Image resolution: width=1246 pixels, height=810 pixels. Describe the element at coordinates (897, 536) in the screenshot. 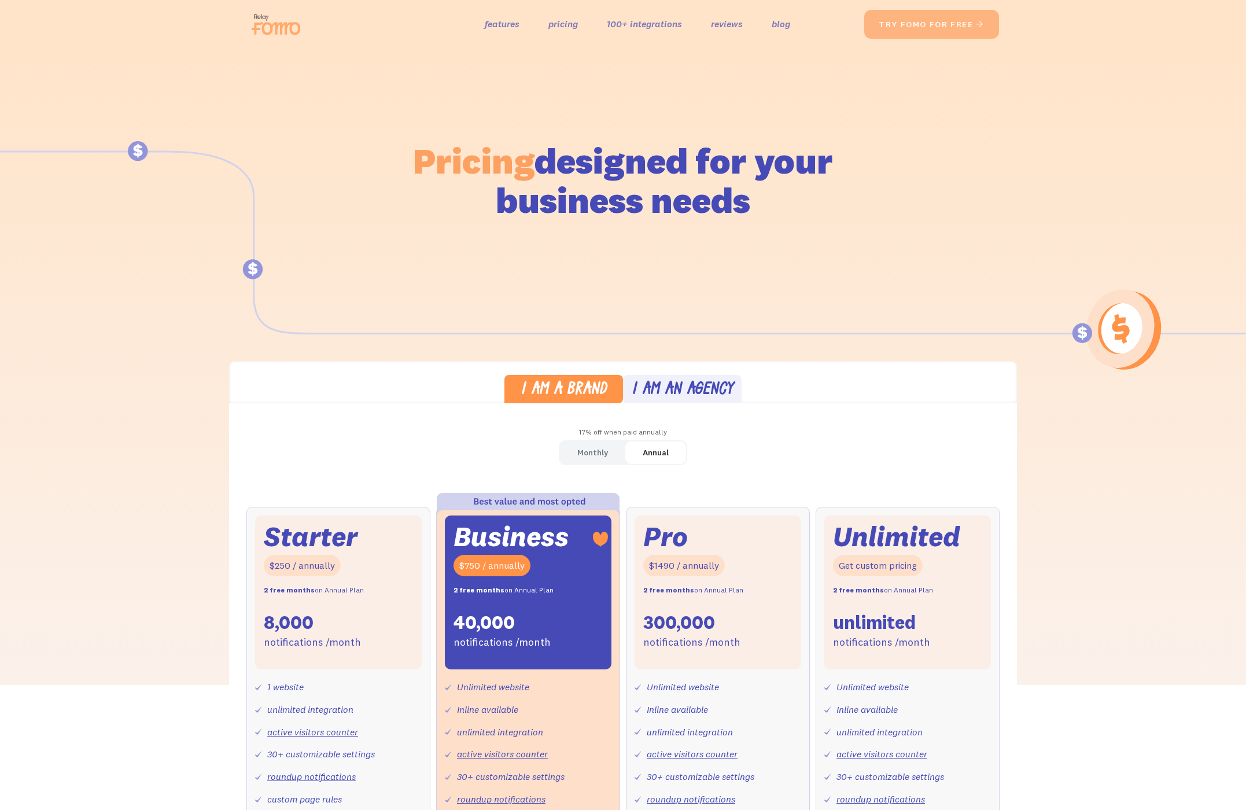

I see `div: Unlimited` at that location.